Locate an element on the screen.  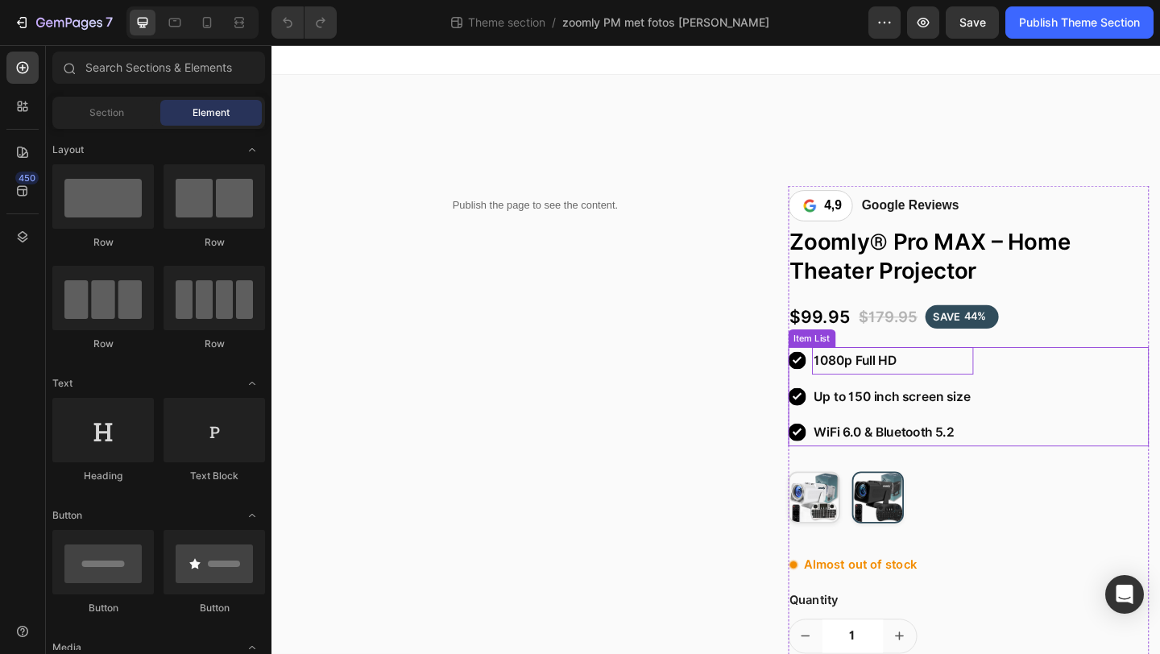
span: Section is located at coordinates (106, 113).